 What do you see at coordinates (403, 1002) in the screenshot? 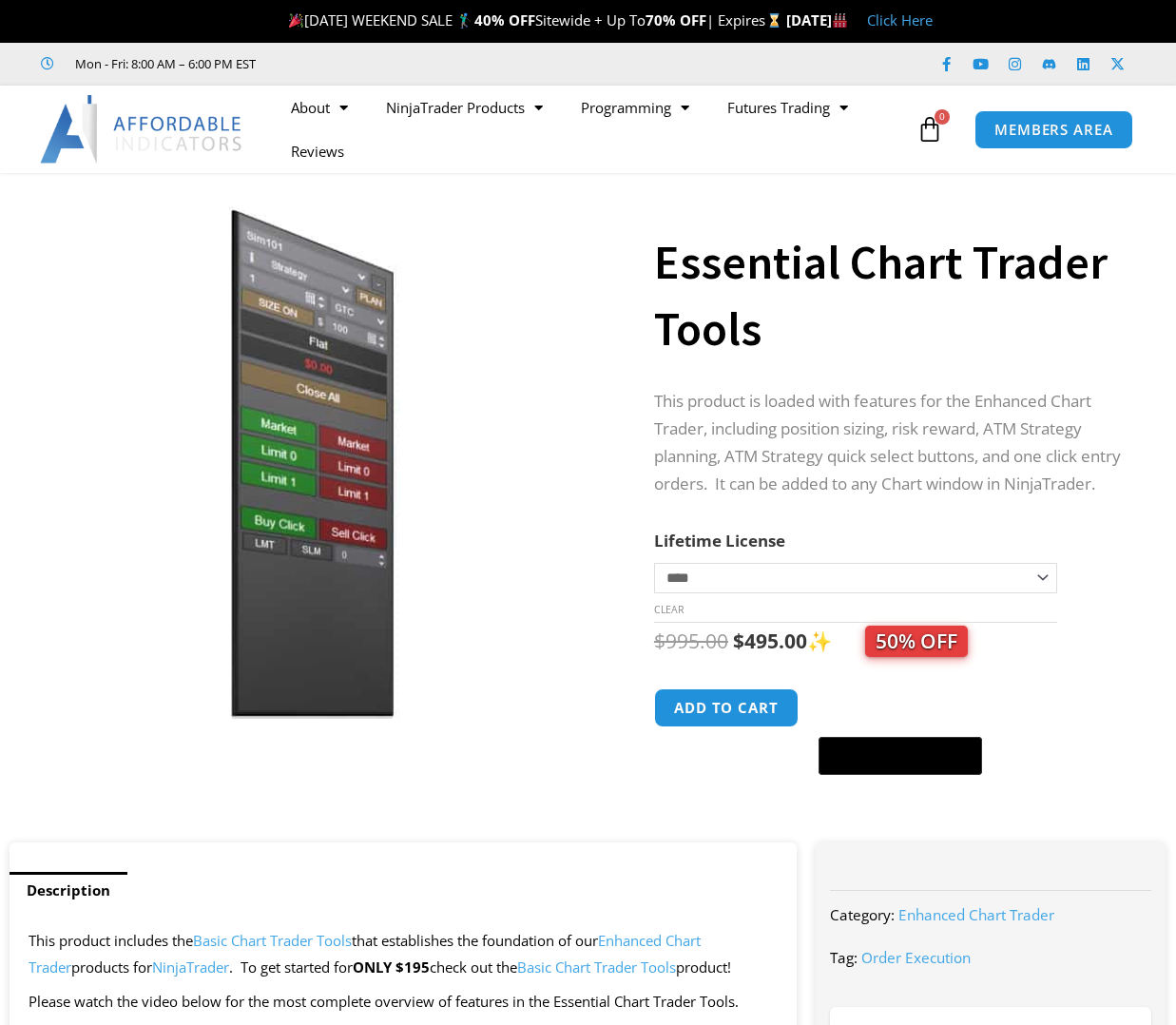
I see `p: Please watch the video below for the most complete overview of features in the Essential Chart Tr...` at bounding box center [403, 1002].